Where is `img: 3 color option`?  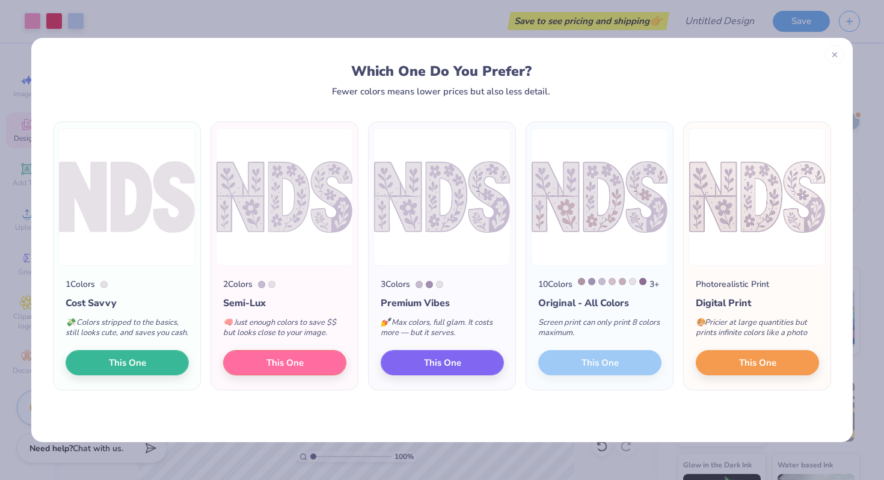 img: 3 color option is located at coordinates (442, 197).